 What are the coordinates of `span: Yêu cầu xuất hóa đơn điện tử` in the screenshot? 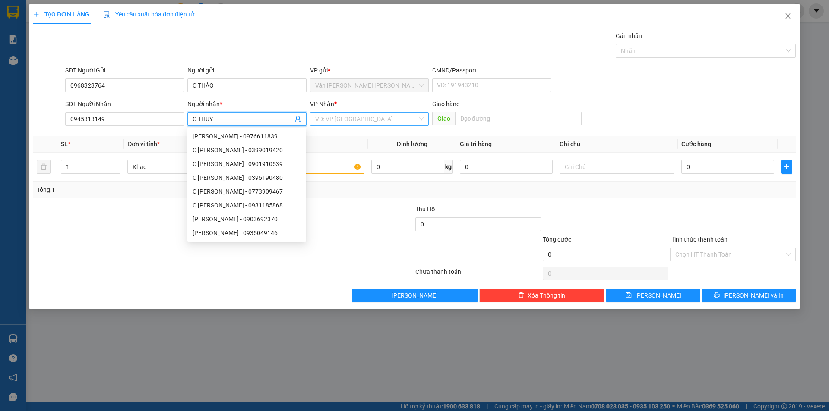 It's located at (148, 14).